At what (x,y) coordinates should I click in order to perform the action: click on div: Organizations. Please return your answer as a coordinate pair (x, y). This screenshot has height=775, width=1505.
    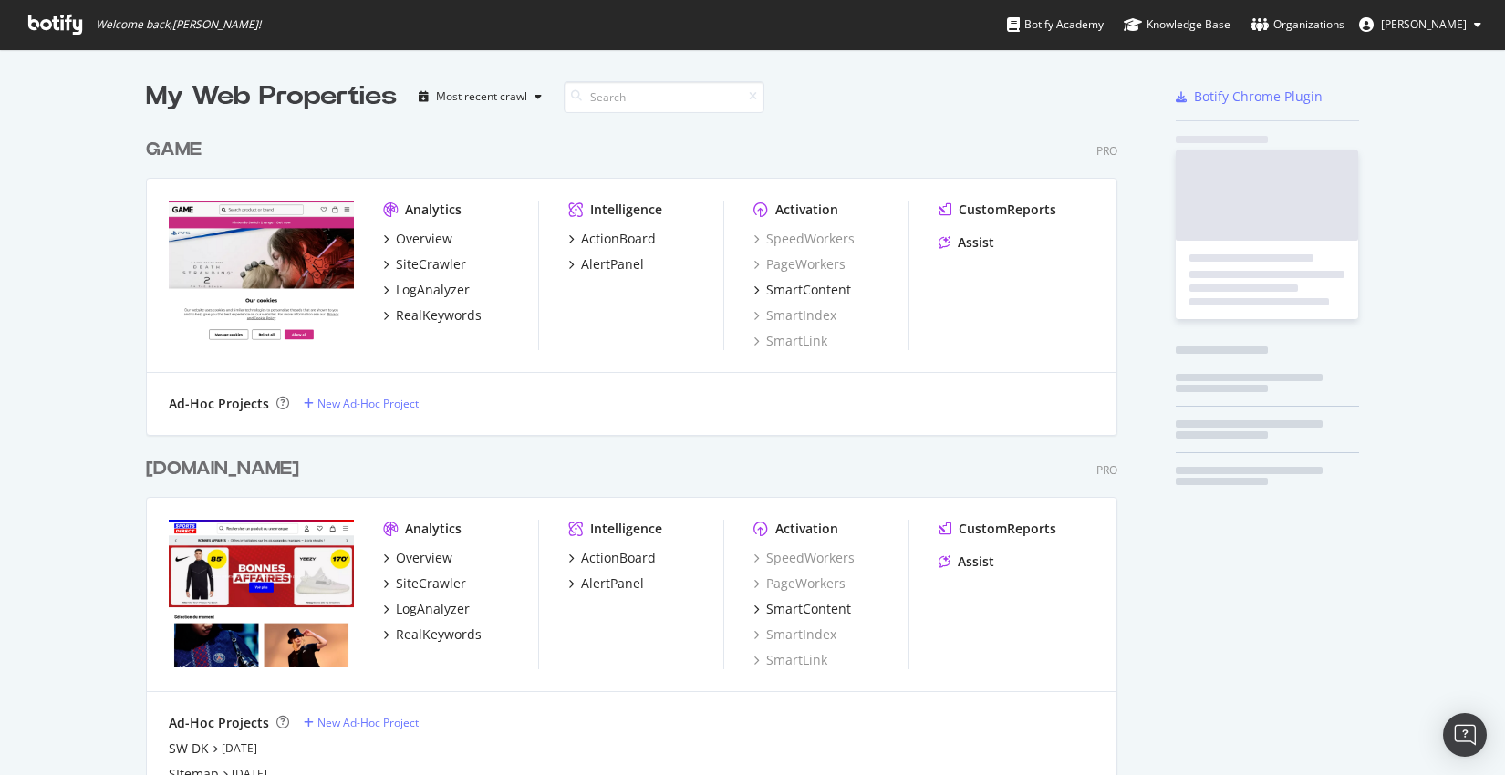
    Looking at the image, I should click on (1297, 25).